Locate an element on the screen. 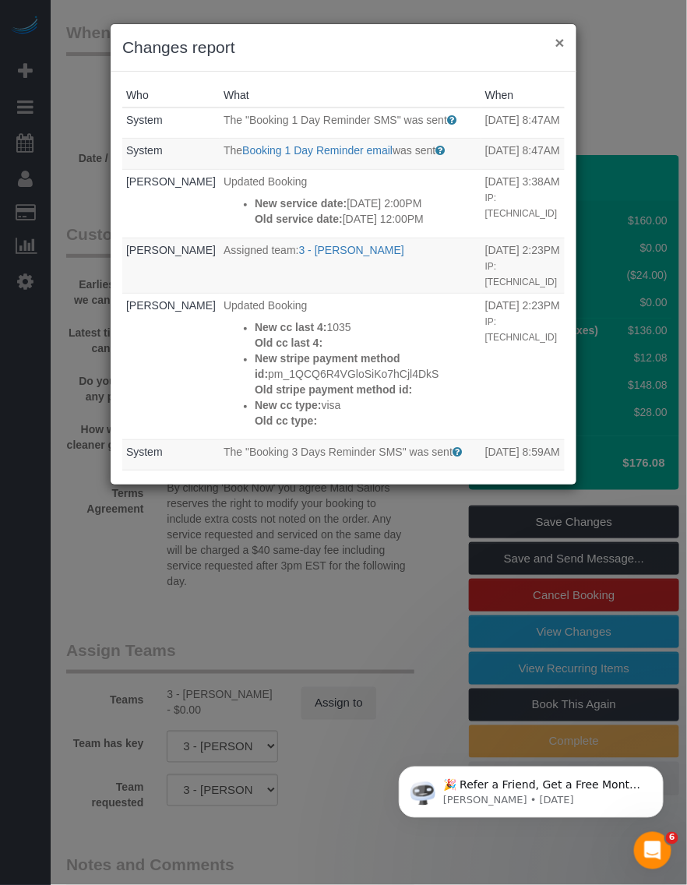 The width and height of the screenshot is (687, 885). strong: New service date: is located at coordinates (301, 203).